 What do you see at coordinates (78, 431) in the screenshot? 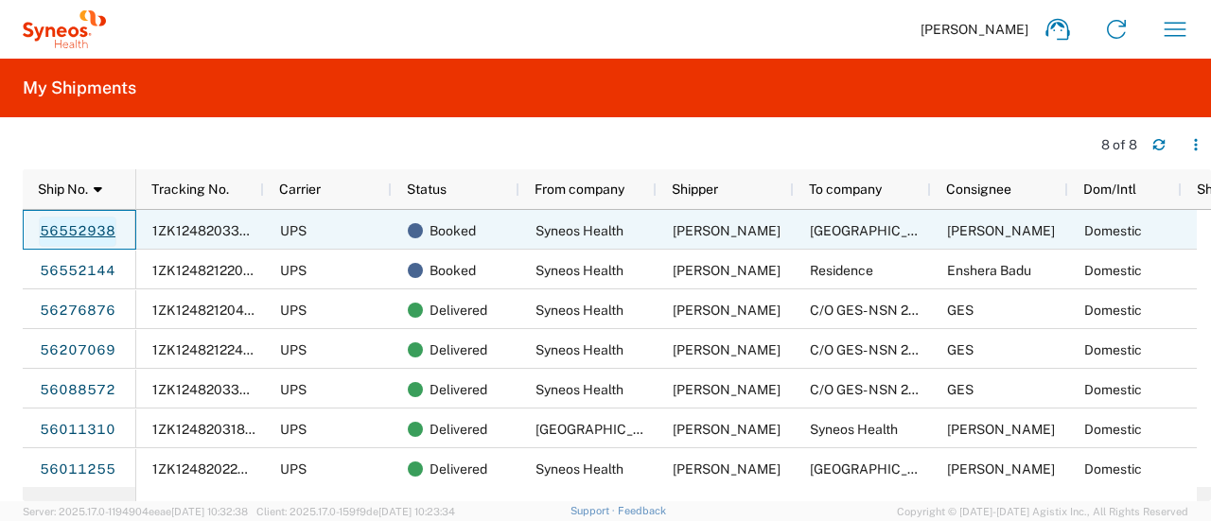
I see `a: 56011310` at bounding box center [78, 431].